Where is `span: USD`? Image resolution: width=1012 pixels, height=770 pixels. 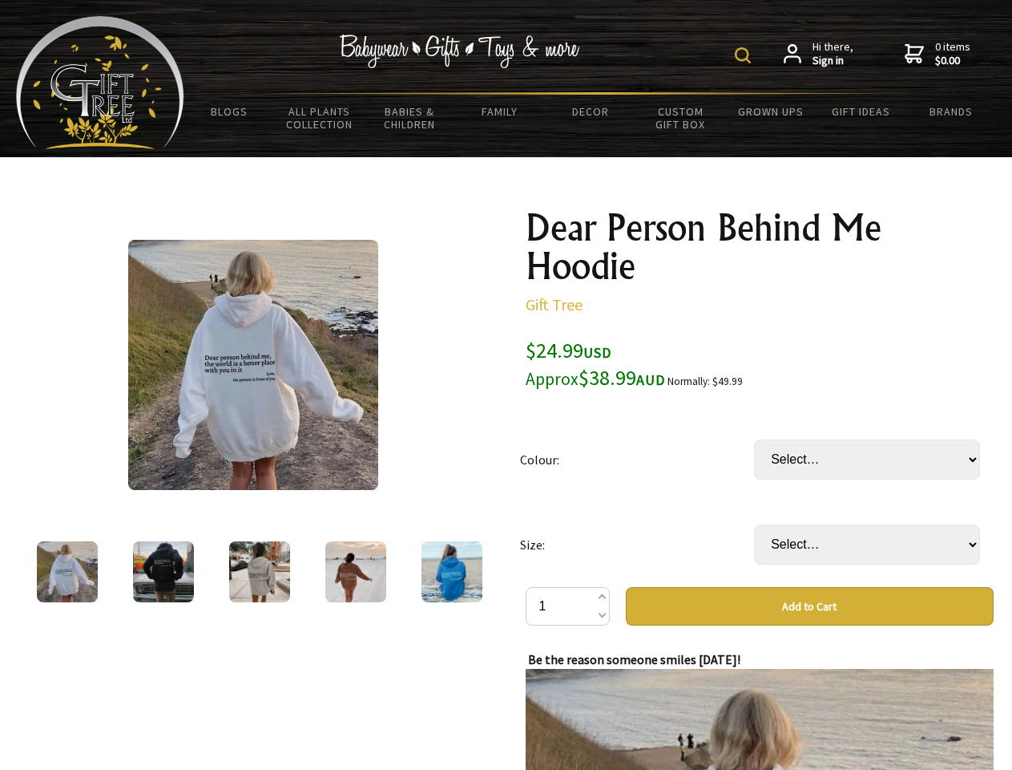 span: USD is located at coordinates (597, 352).